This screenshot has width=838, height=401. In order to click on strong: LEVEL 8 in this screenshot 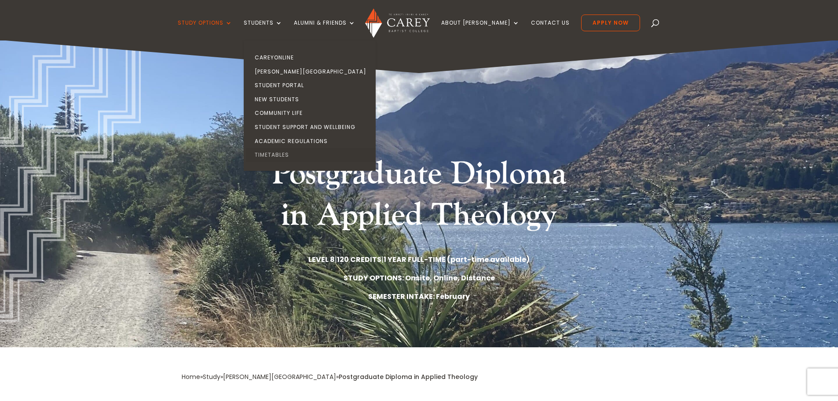, I will do `click(322, 259)`.